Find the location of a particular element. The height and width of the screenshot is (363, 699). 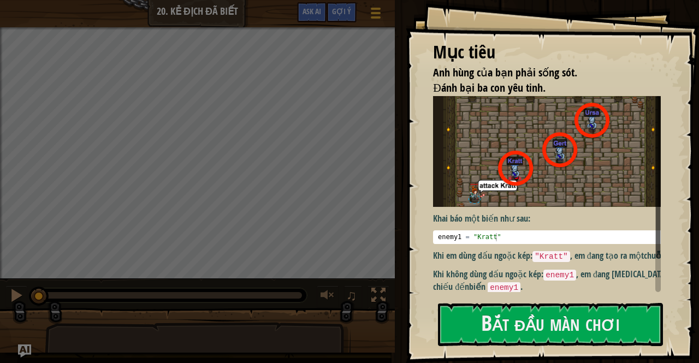

span: Ask AI is located at coordinates (312, 11).